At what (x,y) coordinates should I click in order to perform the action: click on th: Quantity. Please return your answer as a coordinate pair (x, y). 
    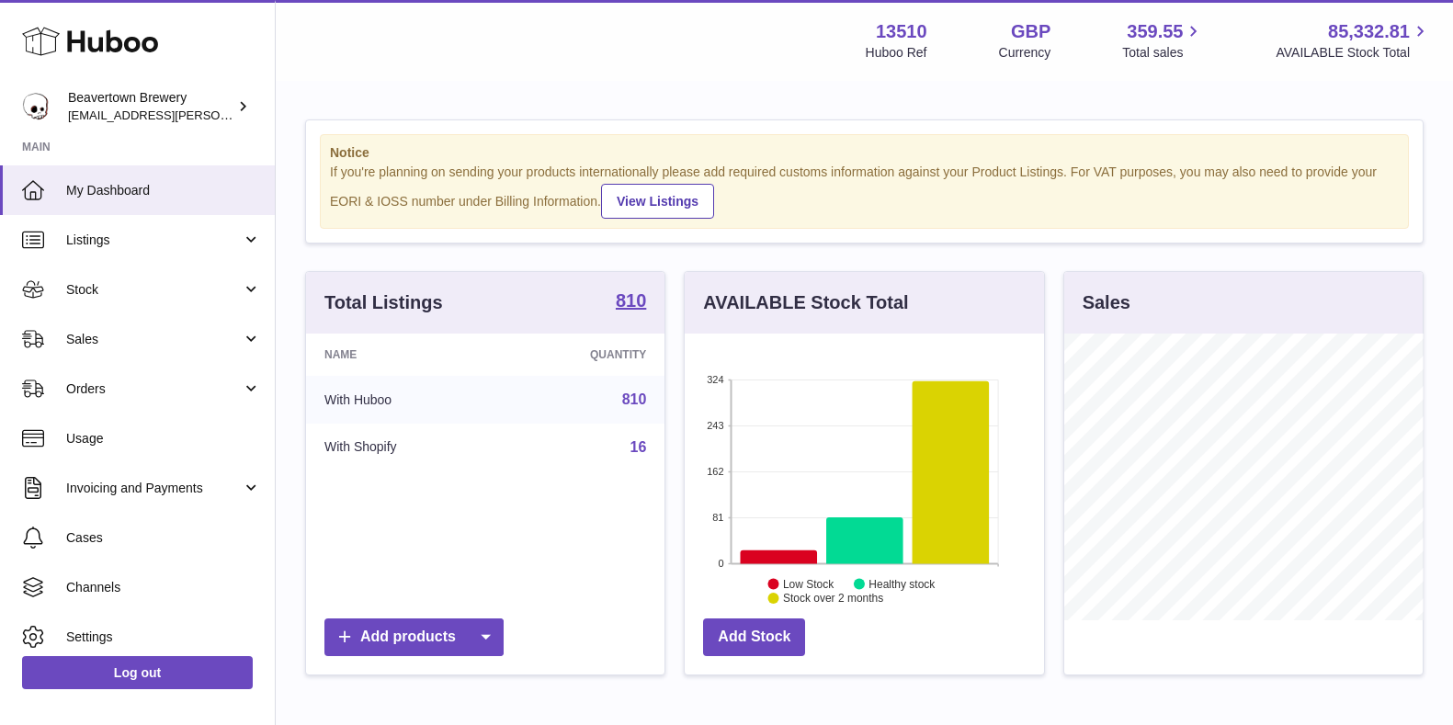
    Looking at the image, I should click on (582, 355).